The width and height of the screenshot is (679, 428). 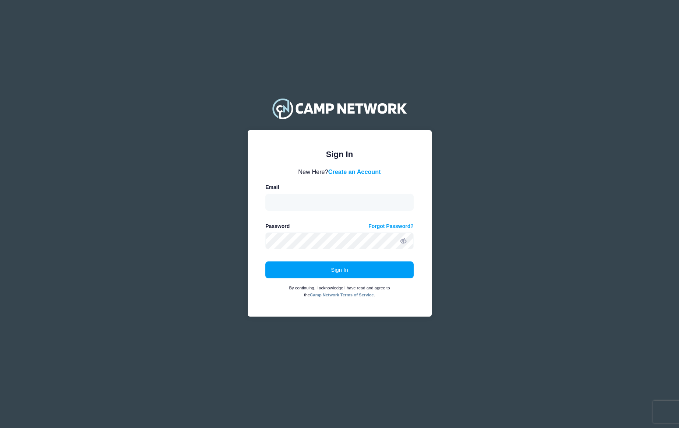 I want to click on div: New Here?, so click(x=339, y=172).